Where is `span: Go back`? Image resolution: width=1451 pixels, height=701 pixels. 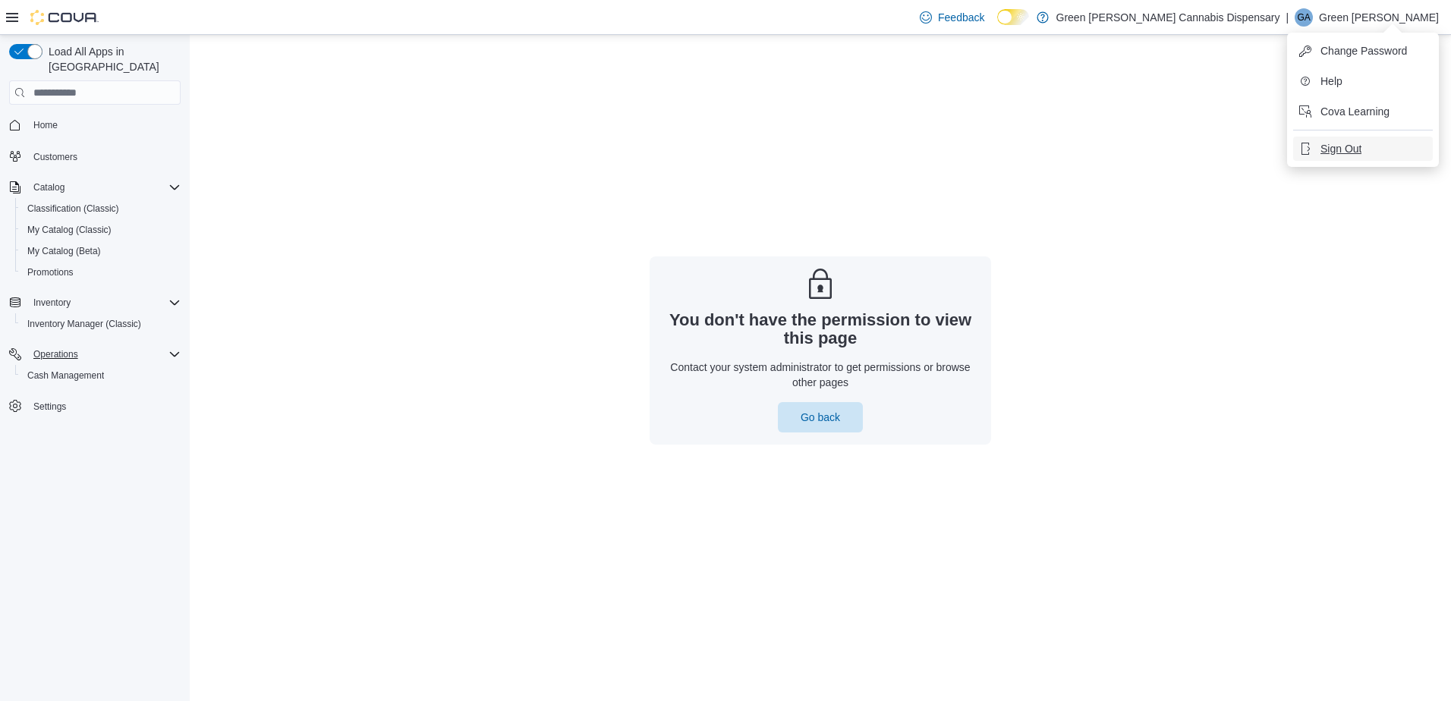 span: Go back is located at coordinates (820, 417).